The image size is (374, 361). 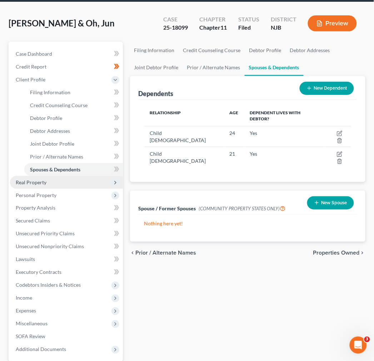 I want to click on td: 24, so click(x=234, y=137).